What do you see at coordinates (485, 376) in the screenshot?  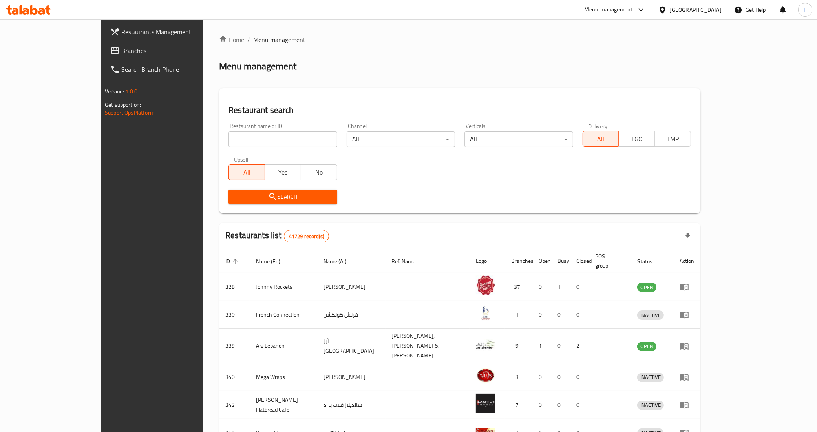 I see `img: Mega Wraps` at bounding box center [485, 376].